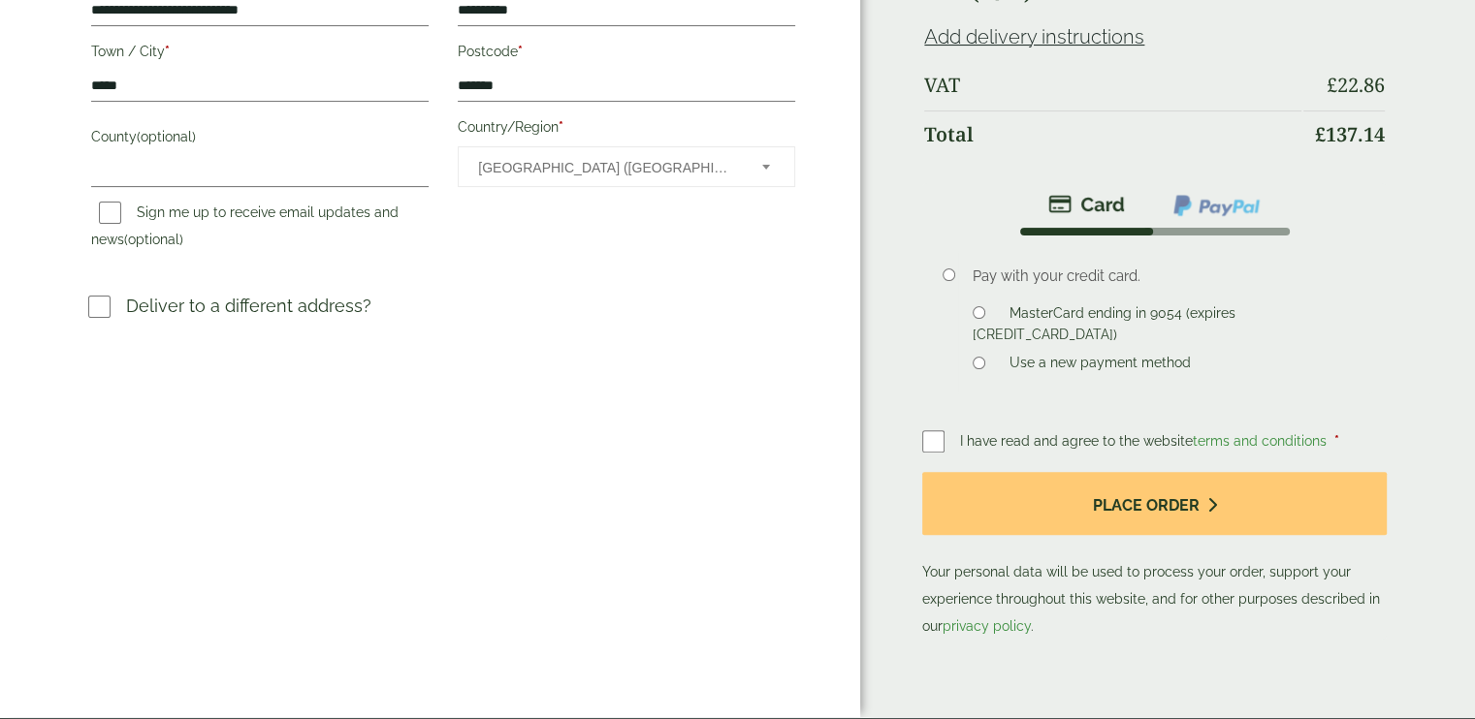 This screenshot has height=719, width=1475. Describe the element at coordinates (986, 626) in the screenshot. I see `a: privacy policy` at that location.